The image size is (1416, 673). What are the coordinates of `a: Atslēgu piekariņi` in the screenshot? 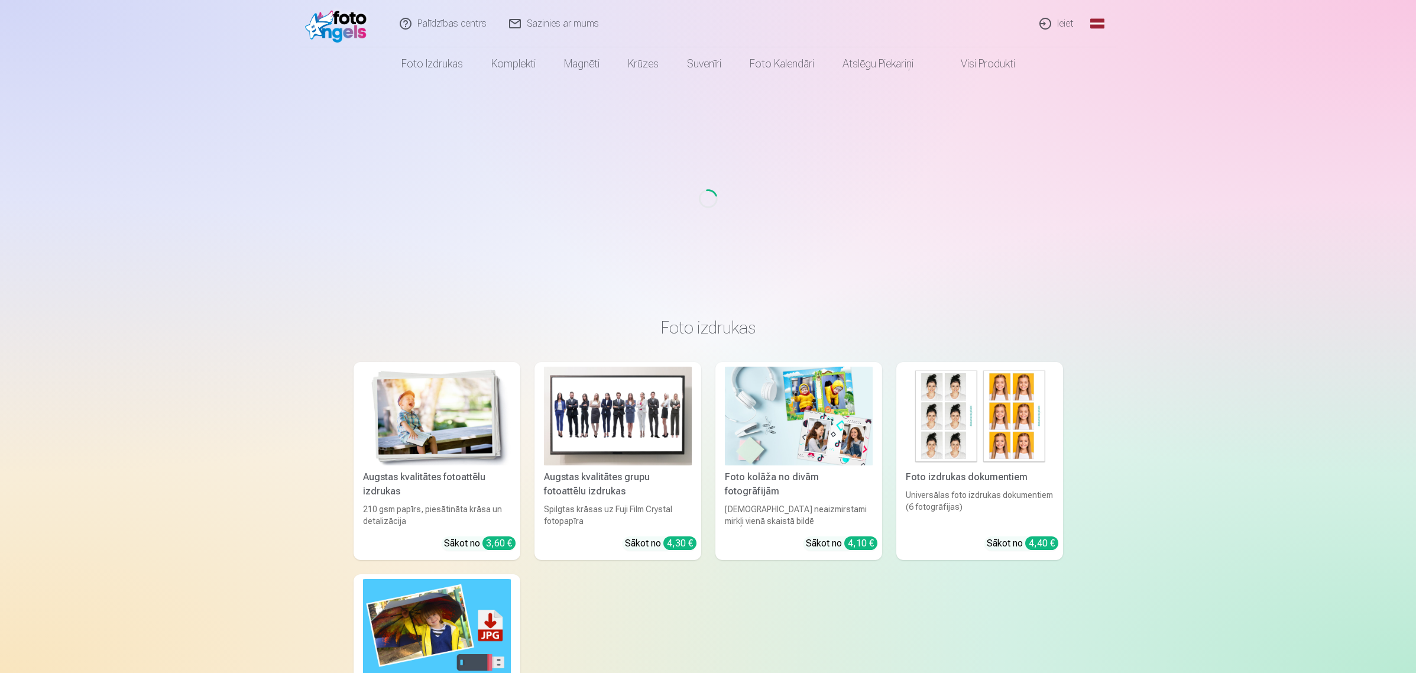 It's located at (878, 64).